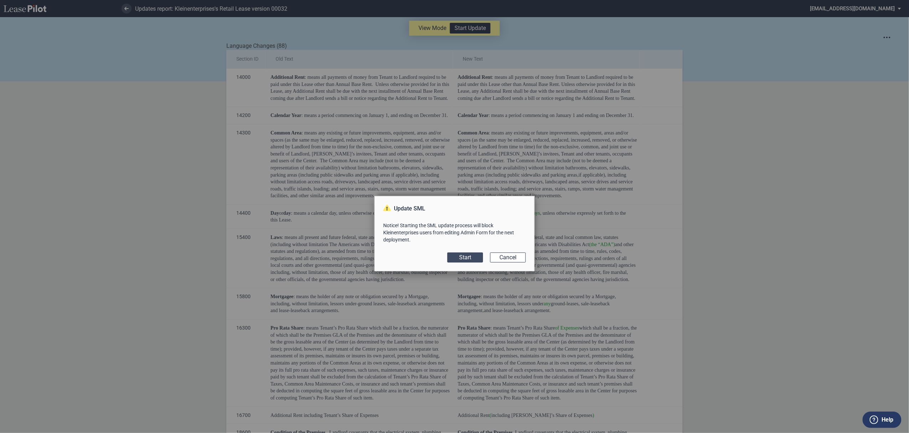 This screenshot has height=433, width=909. Describe the element at coordinates (455, 234) in the screenshot. I see `md-dialog: Update SMLNotice! Starting ...` at that location.